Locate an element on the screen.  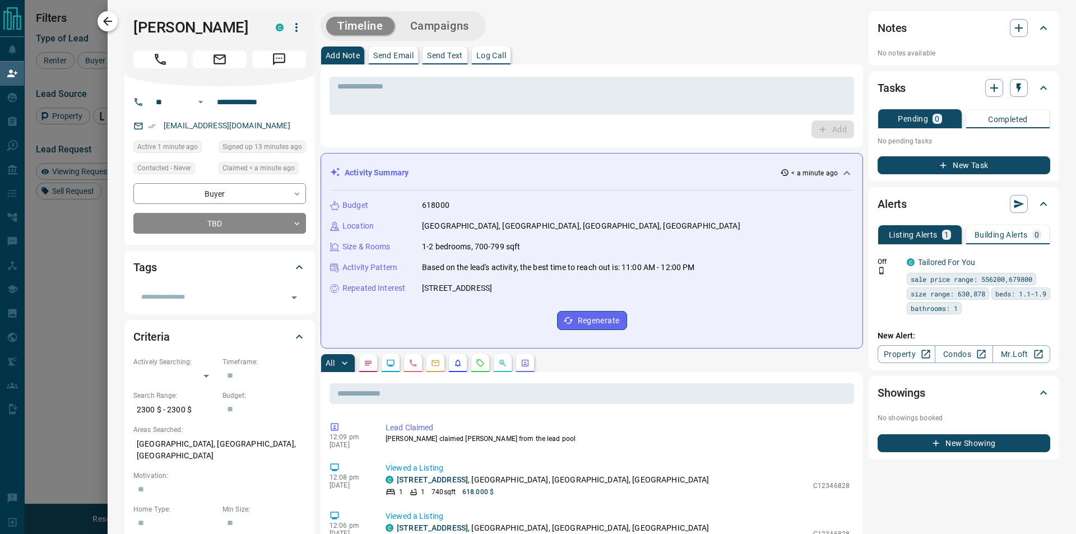
span: bathrooms: 1 is located at coordinates (934, 308).